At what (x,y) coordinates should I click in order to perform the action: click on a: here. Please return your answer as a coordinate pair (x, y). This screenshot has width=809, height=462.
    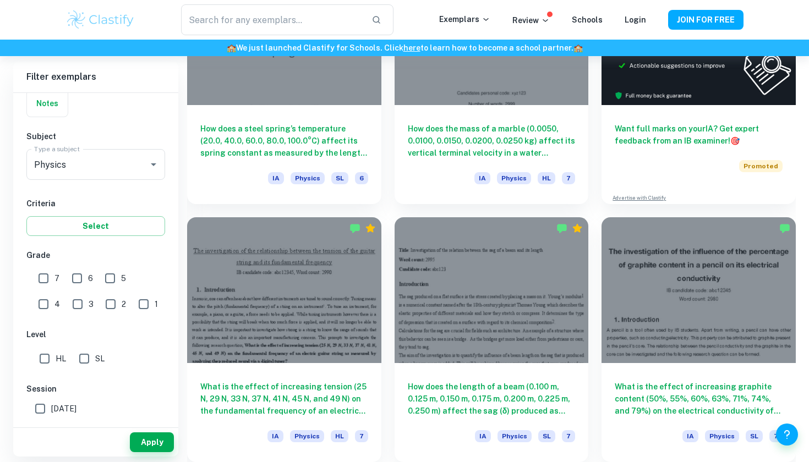
    Looking at the image, I should click on (411, 48).